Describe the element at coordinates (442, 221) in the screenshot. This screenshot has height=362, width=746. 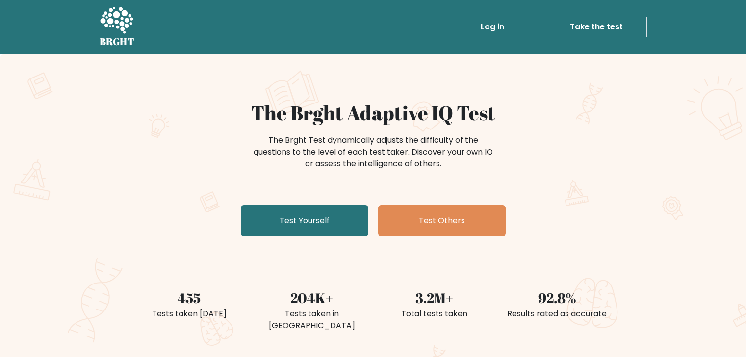
I see `a: Test Others` at that location.